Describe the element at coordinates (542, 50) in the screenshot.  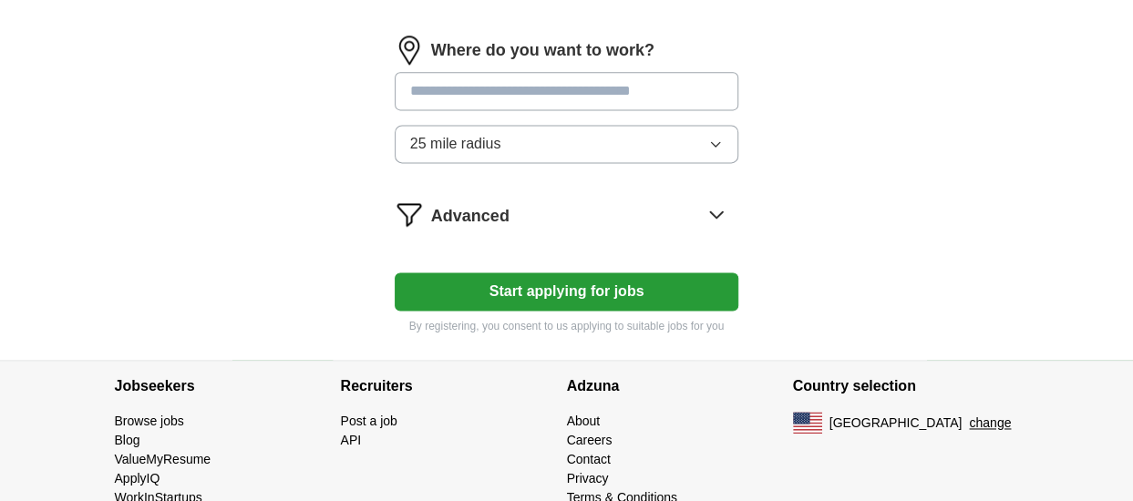
I see `label: Where do you want to work?` at that location.